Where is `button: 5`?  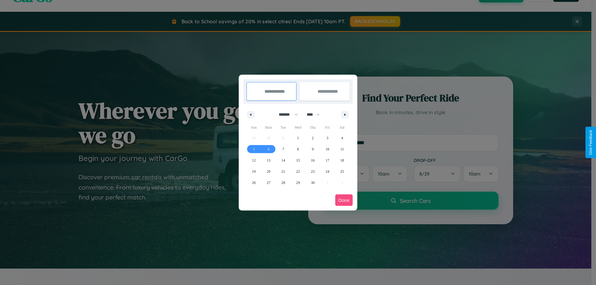
button: 5 is located at coordinates (254, 149).